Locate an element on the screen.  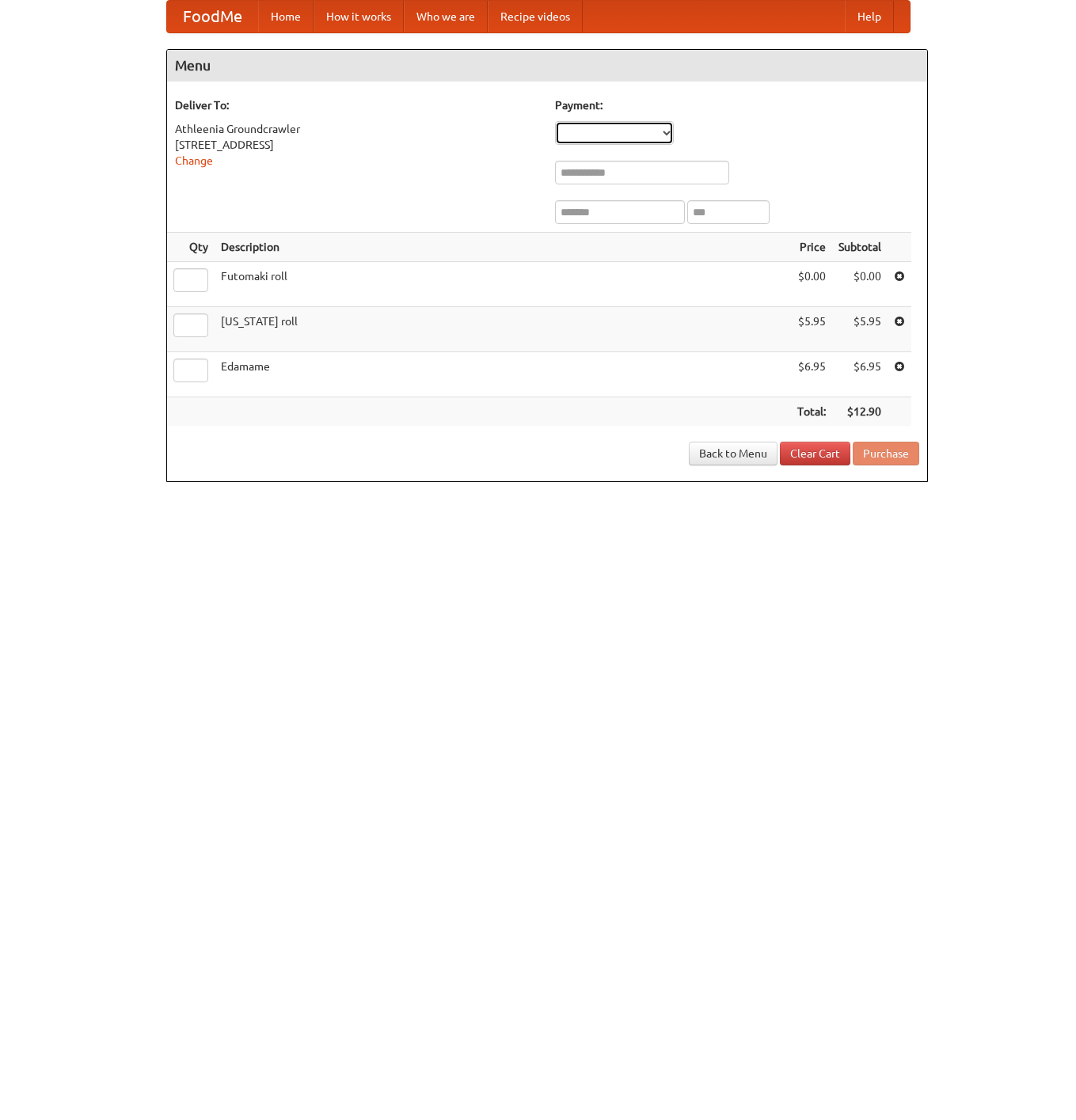
th: Qty is located at coordinates (190, 246).